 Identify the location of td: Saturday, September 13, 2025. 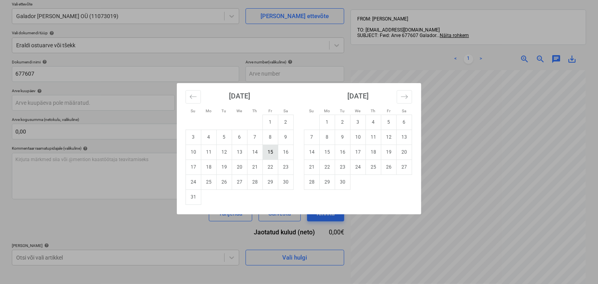
(404, 137).